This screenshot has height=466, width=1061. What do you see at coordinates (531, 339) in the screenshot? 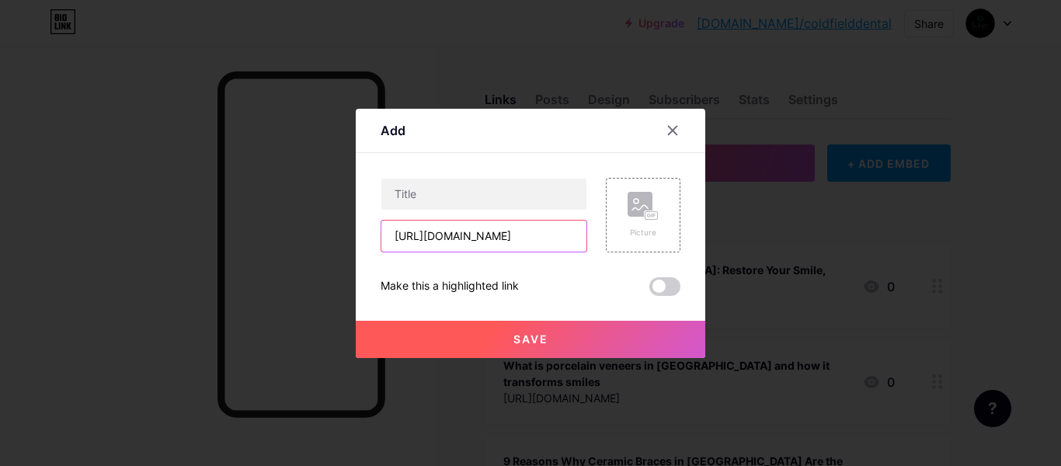
I see `span: Save` at bounding box center [531, 339].